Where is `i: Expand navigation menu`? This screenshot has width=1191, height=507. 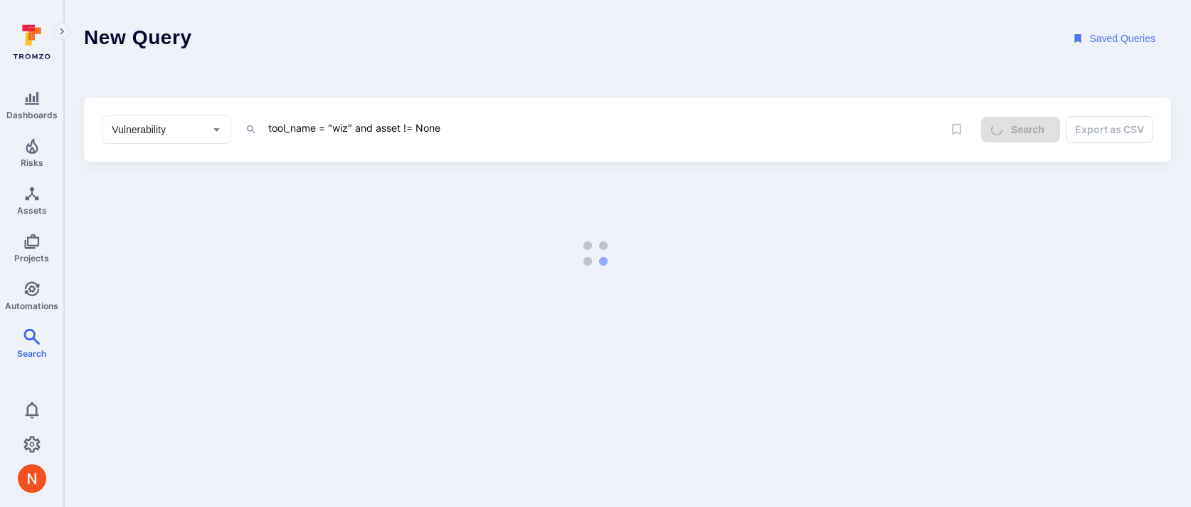
i: Expand navigation menu is located at coordinates (62, 31).